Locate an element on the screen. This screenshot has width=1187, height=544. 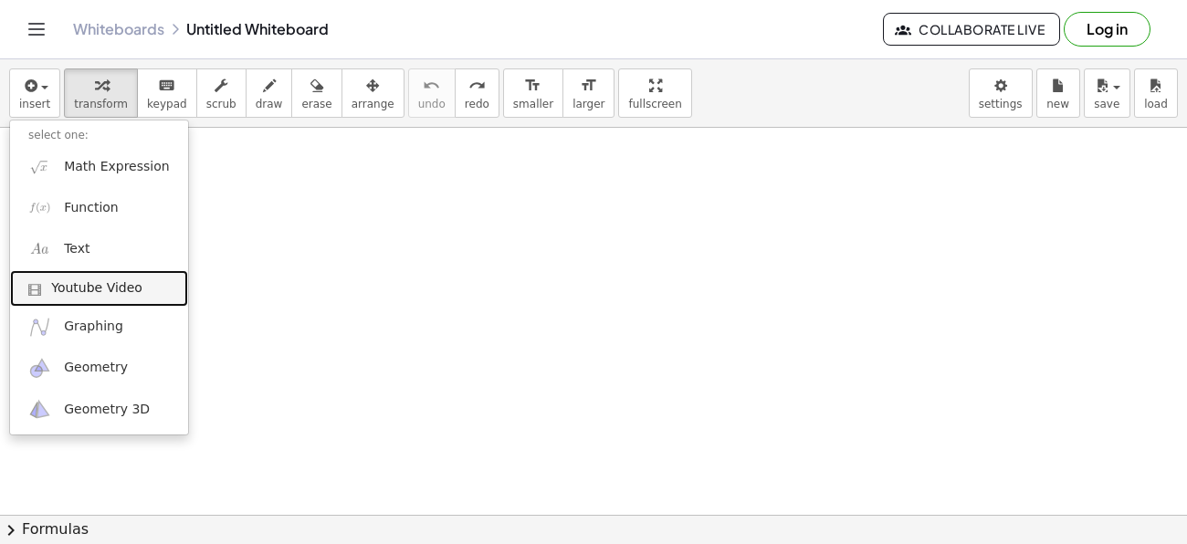
i: keyboard is located at coordinates (166, 86).